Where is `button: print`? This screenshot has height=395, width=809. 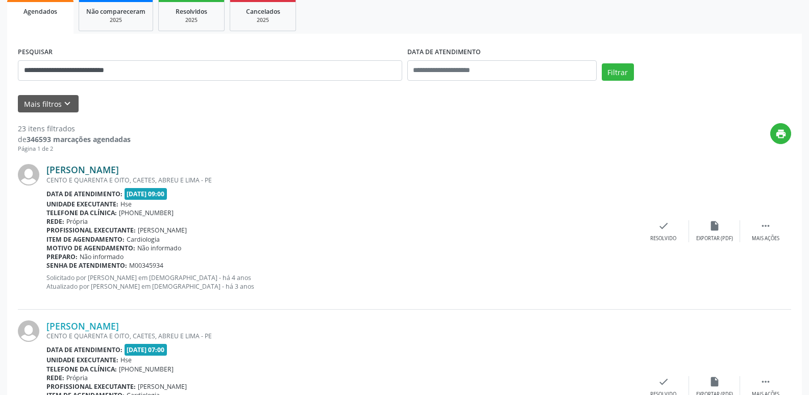 button: print is located at coordinates (781, 133).